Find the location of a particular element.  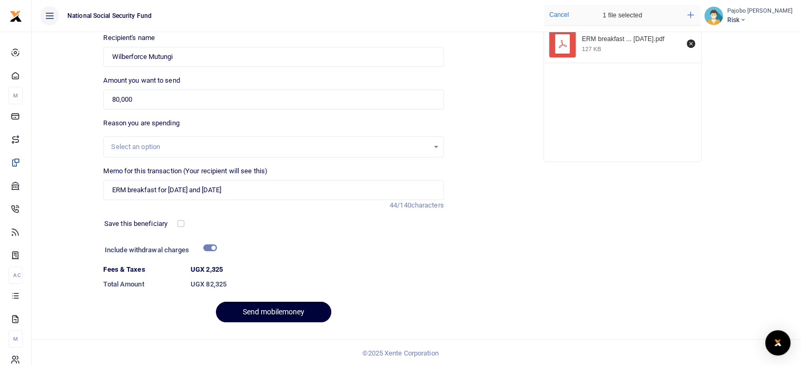

a: logo-small logo-large logo-large is located at coordinates (16, 15).